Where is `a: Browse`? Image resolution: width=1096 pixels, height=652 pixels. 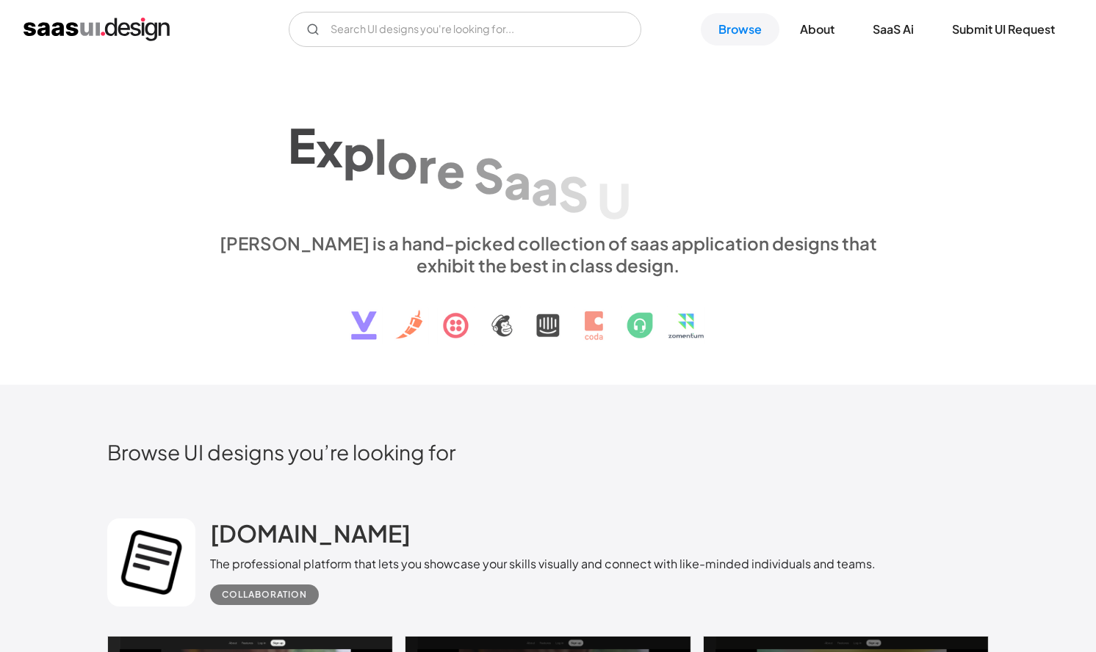
a: Browse is located at coordinates (740, 29).